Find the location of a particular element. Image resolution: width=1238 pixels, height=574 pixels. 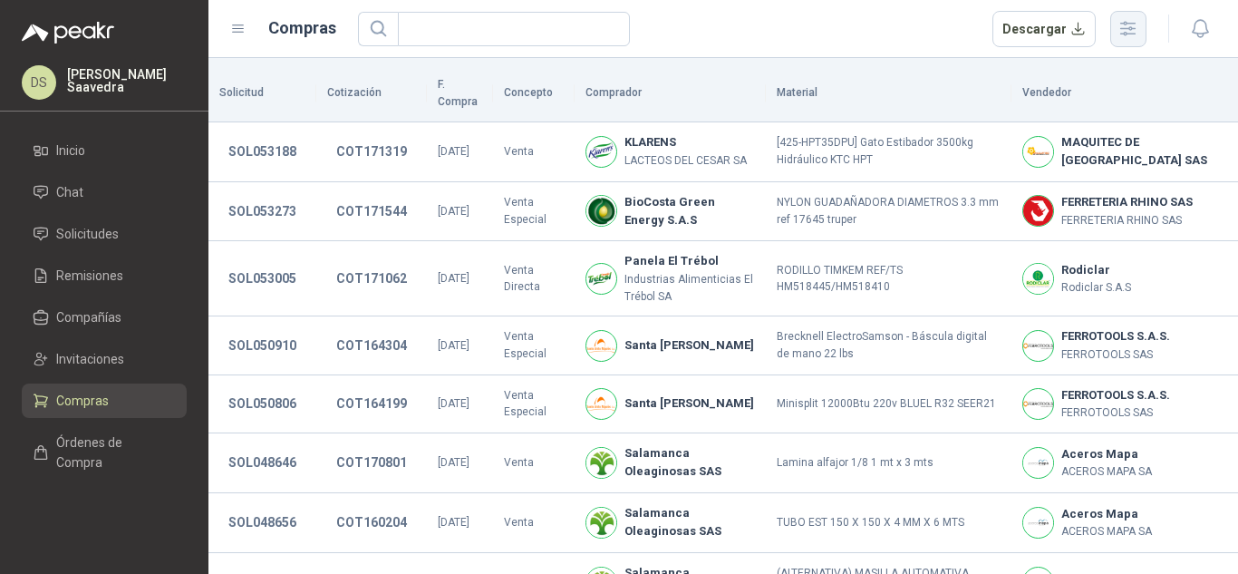

b: Panela El Trébol is located at coordinates (689, 261).